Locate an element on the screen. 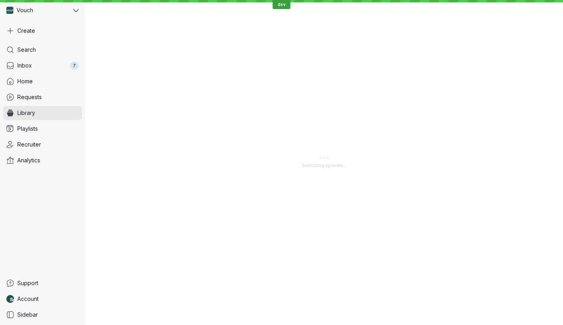 The image size is (563, 325). a: Inbox7 is located at coordinates (43, 65).